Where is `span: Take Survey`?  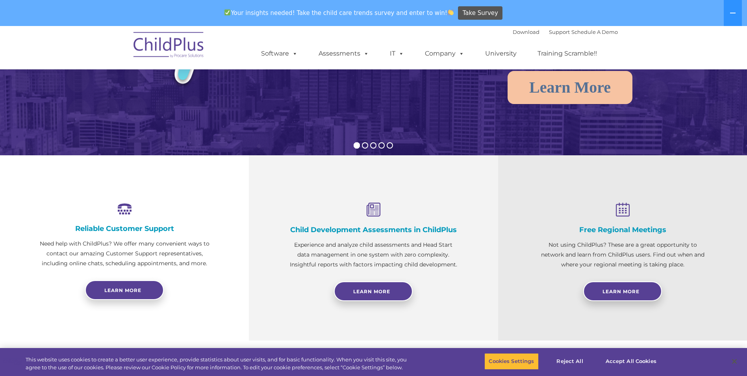 span: Take Survey is located at coordinates (481, 13).